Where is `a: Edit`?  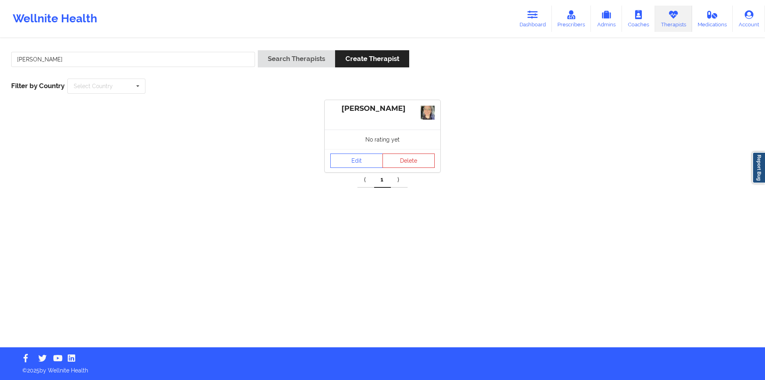
a: Edit is located at coordinates (356, 161).